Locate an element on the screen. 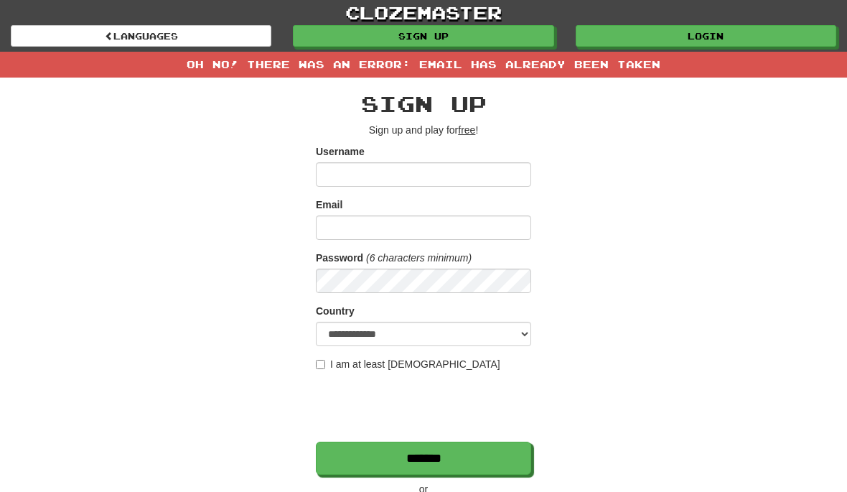 The image size is (847, 492). u: free is located at coordinates (467, 130).